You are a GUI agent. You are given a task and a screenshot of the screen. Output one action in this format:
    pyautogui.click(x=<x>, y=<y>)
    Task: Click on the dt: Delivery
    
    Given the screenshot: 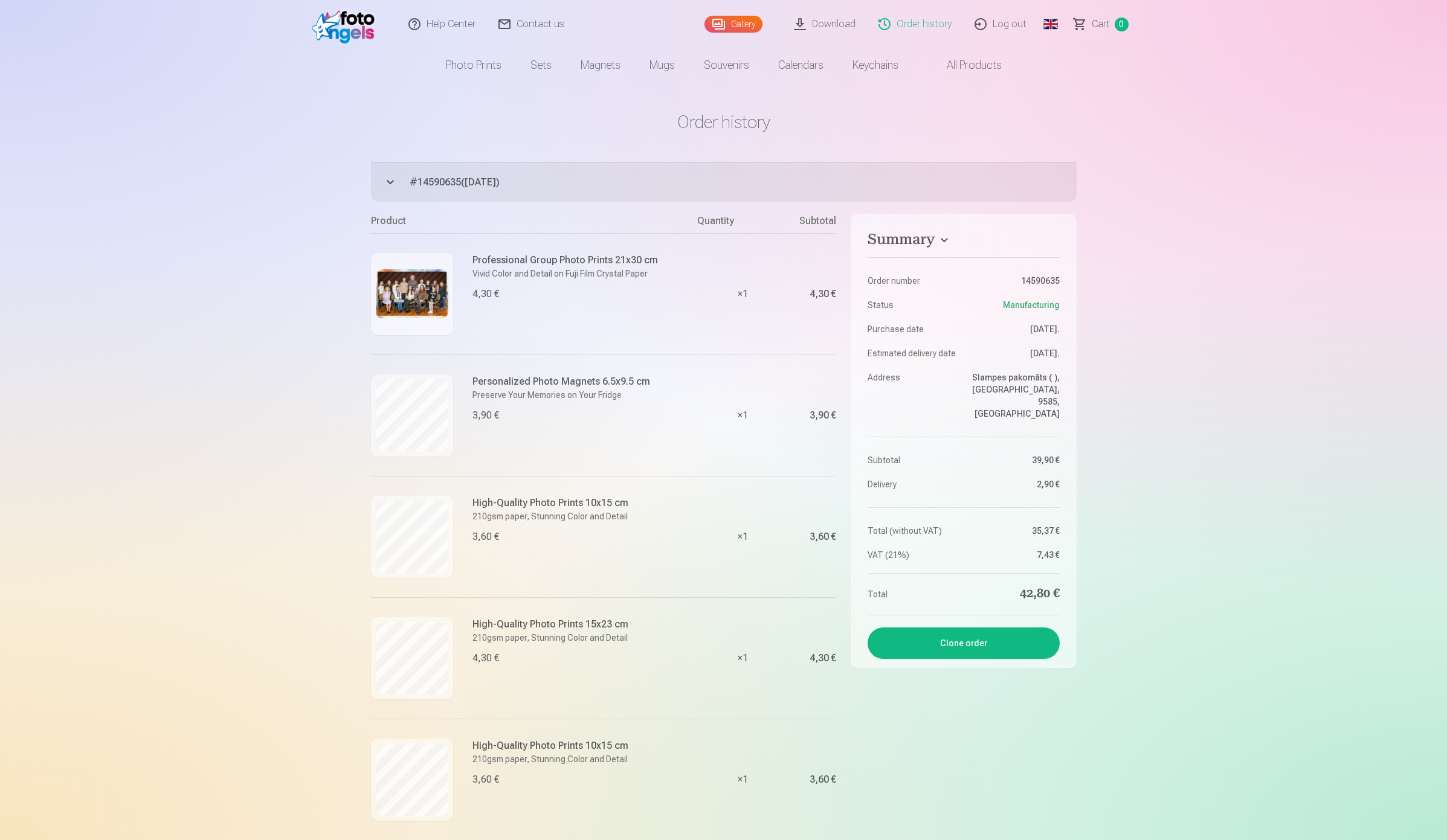 What is the action you would take?
    pyautogui.click(x=912, y=485)
    